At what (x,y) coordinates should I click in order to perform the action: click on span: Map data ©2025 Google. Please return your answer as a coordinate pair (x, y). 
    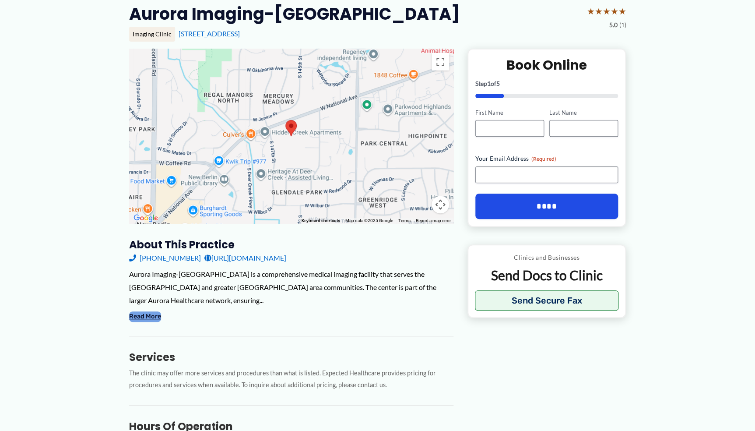
    Looking at the image, I should click on (369, 220).